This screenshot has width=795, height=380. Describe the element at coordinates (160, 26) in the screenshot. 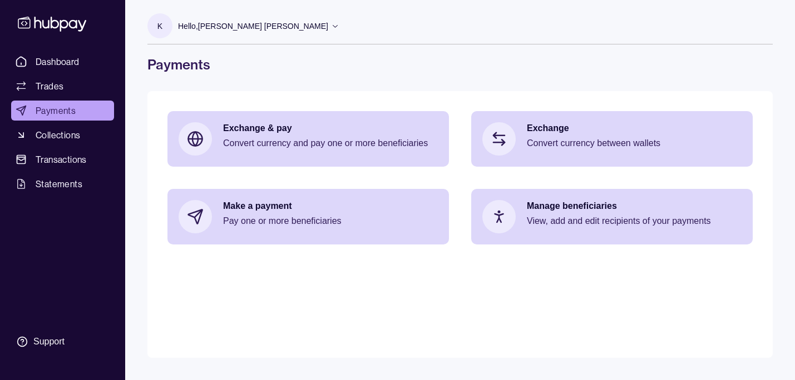

I see `p: K` at that location.